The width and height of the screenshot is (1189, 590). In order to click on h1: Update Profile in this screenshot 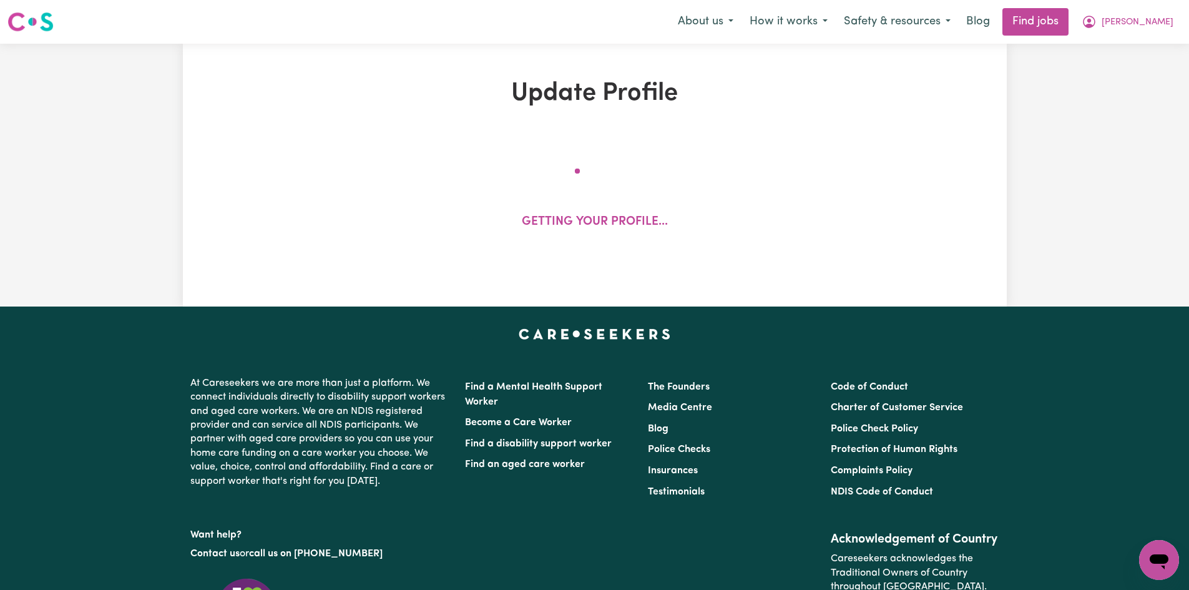, I will do `click(595, 94)`.